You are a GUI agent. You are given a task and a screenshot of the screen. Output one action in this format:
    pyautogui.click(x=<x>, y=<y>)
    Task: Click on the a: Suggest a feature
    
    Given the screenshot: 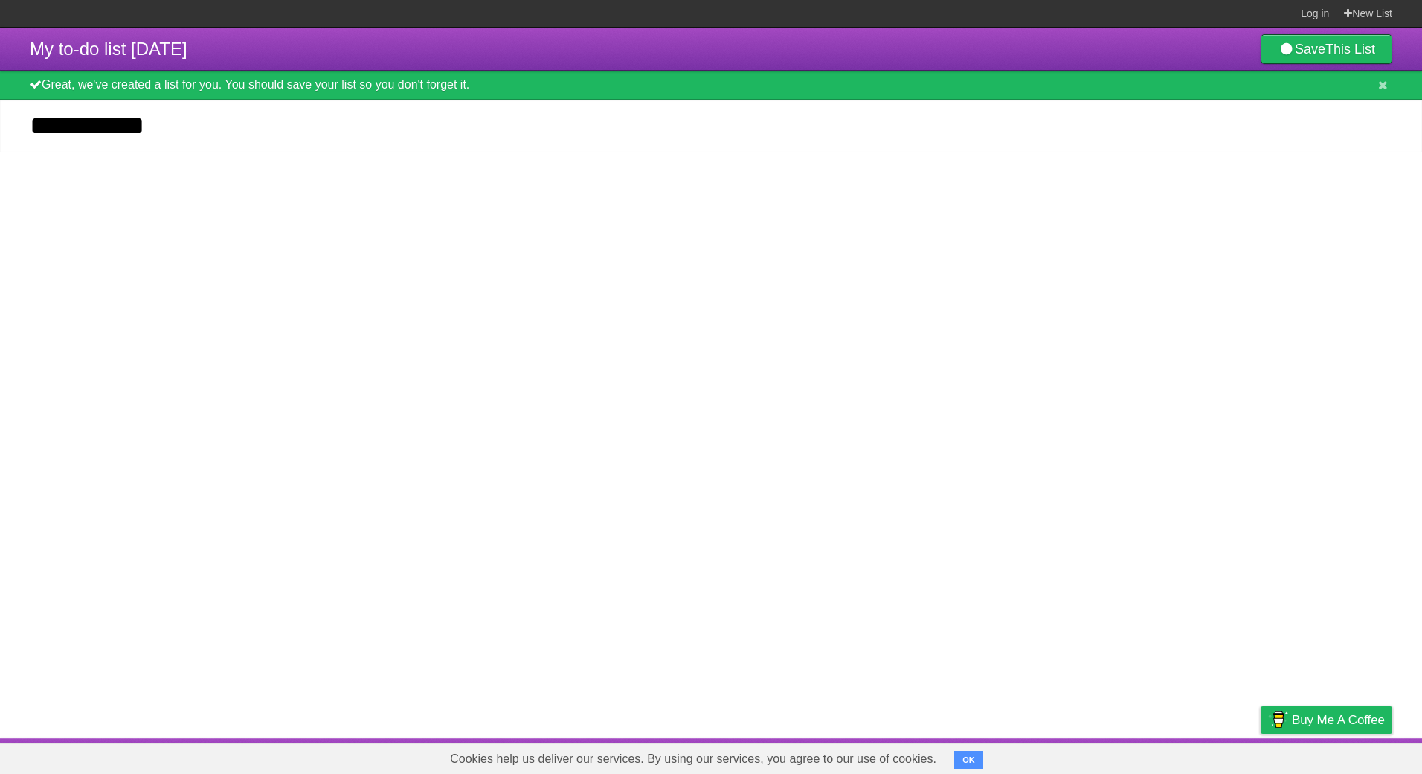 What is the action you would take?
    pyautogui.click(x=1346, y=756)
    